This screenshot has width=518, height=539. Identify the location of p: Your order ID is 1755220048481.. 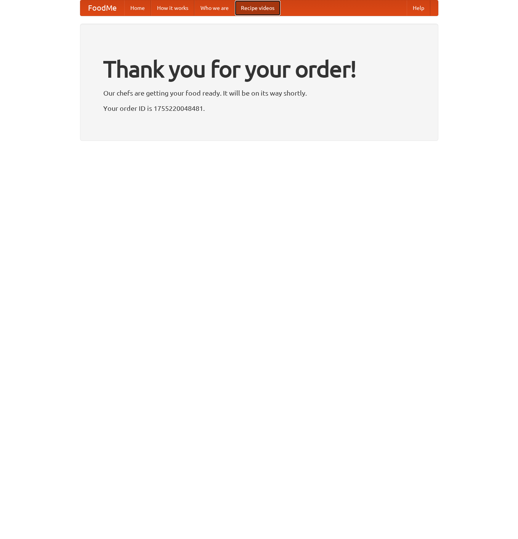
(259, 108).